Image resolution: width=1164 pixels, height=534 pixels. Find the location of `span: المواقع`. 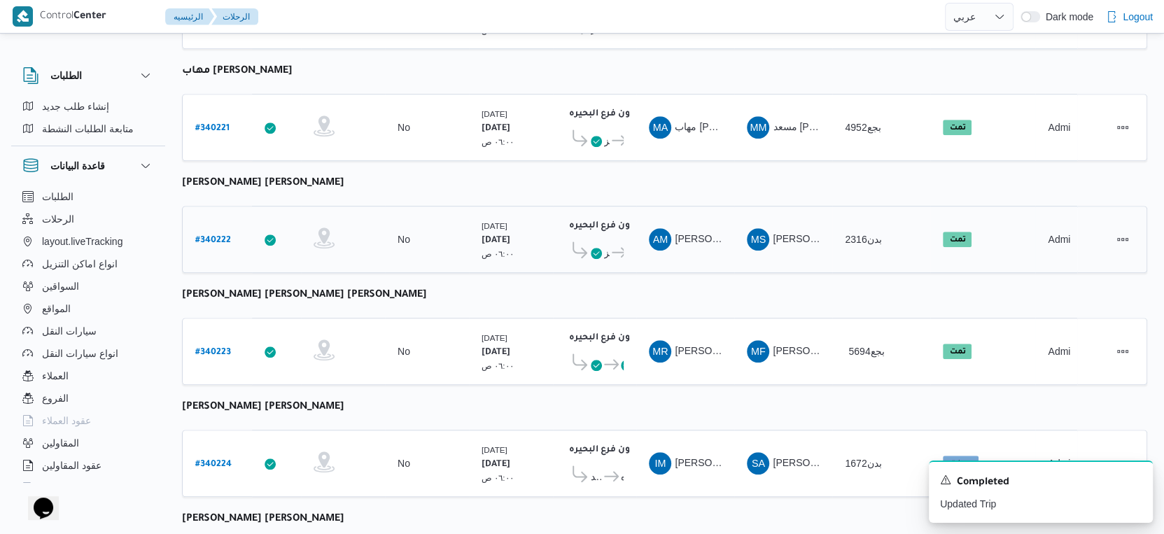

span: المواقع is located at coordinates (56, 309).